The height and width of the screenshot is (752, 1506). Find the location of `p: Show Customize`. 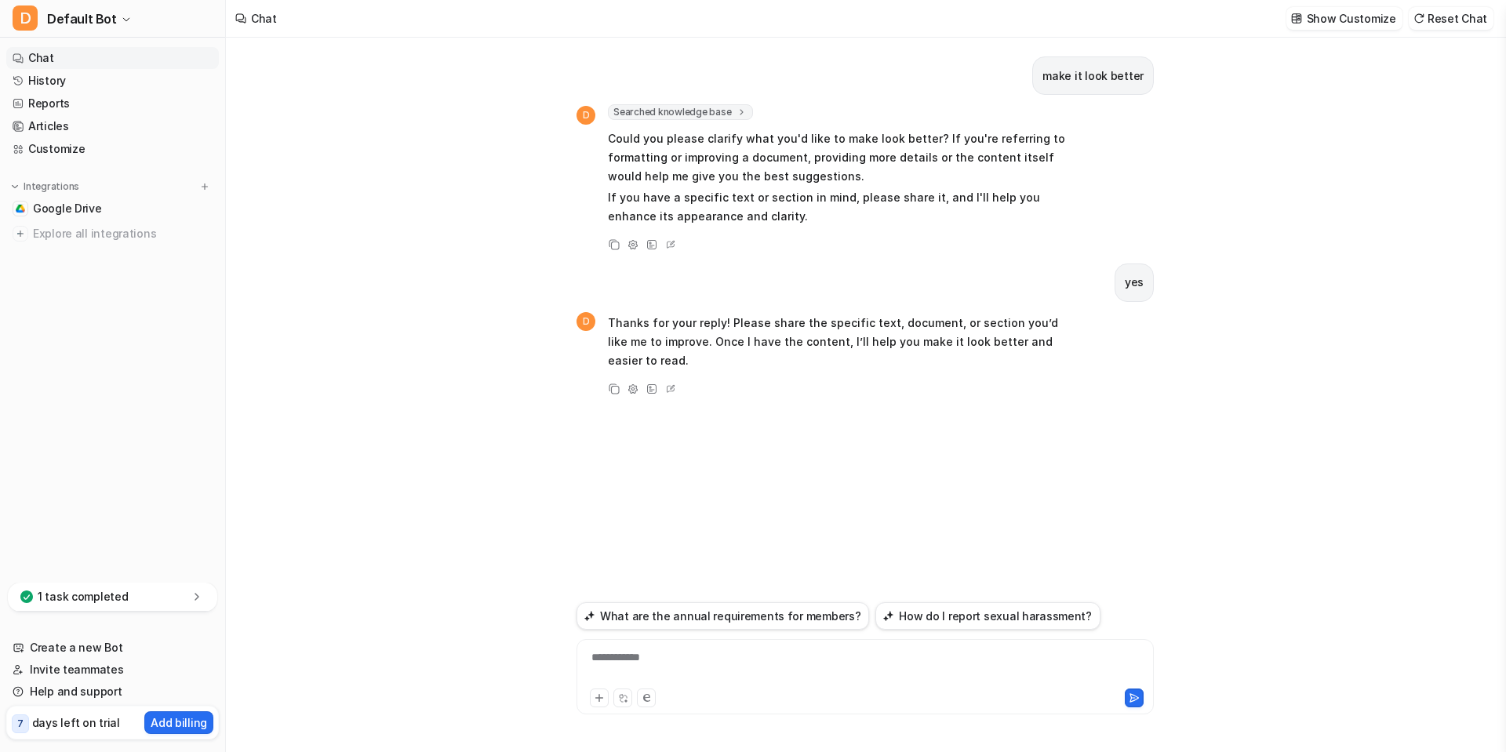

p: Show Customize is located at coordinates (1351, 18).